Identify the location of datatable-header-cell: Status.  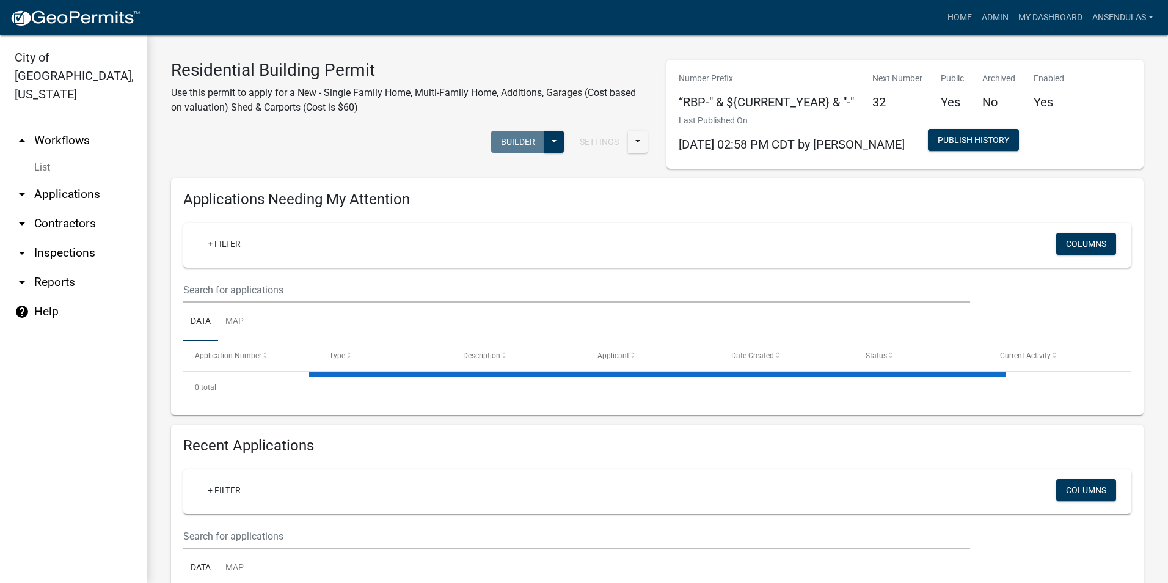
(921, 355).